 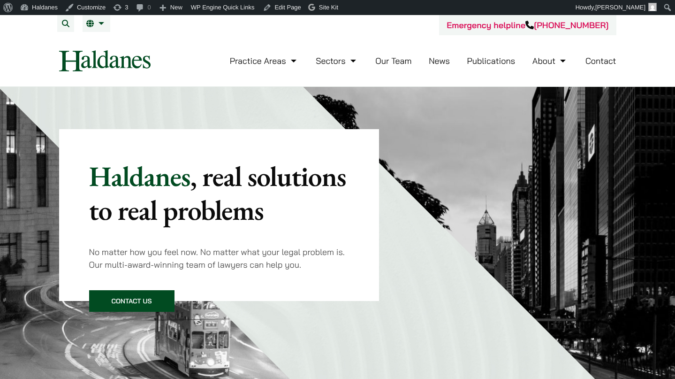 What do you see at coordinates (601, 61) in the screenshot?
I see `a: Contact` at bounding box center [601, 61].